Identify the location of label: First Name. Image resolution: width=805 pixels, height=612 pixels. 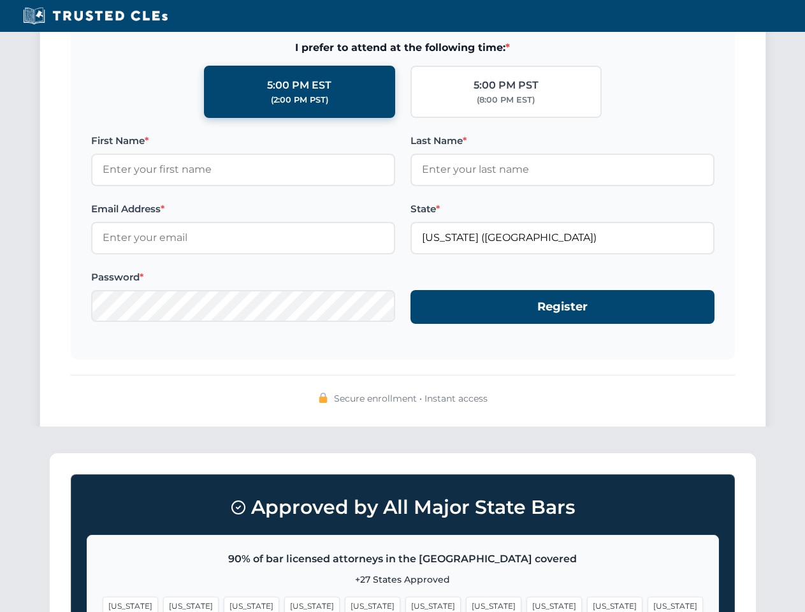
(243, 141).